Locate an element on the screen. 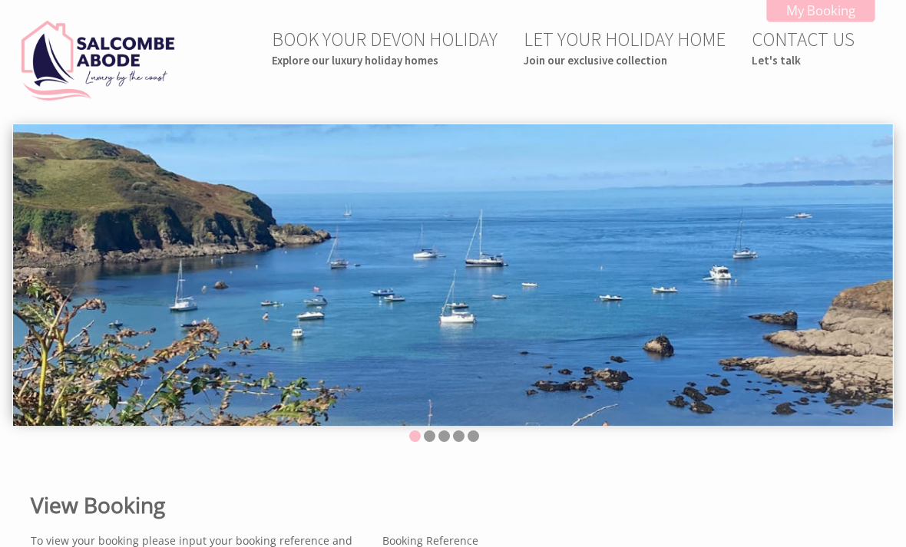 The image size is (906, 547). small: Join our exclusive collection is located at coordinates (624, 60).